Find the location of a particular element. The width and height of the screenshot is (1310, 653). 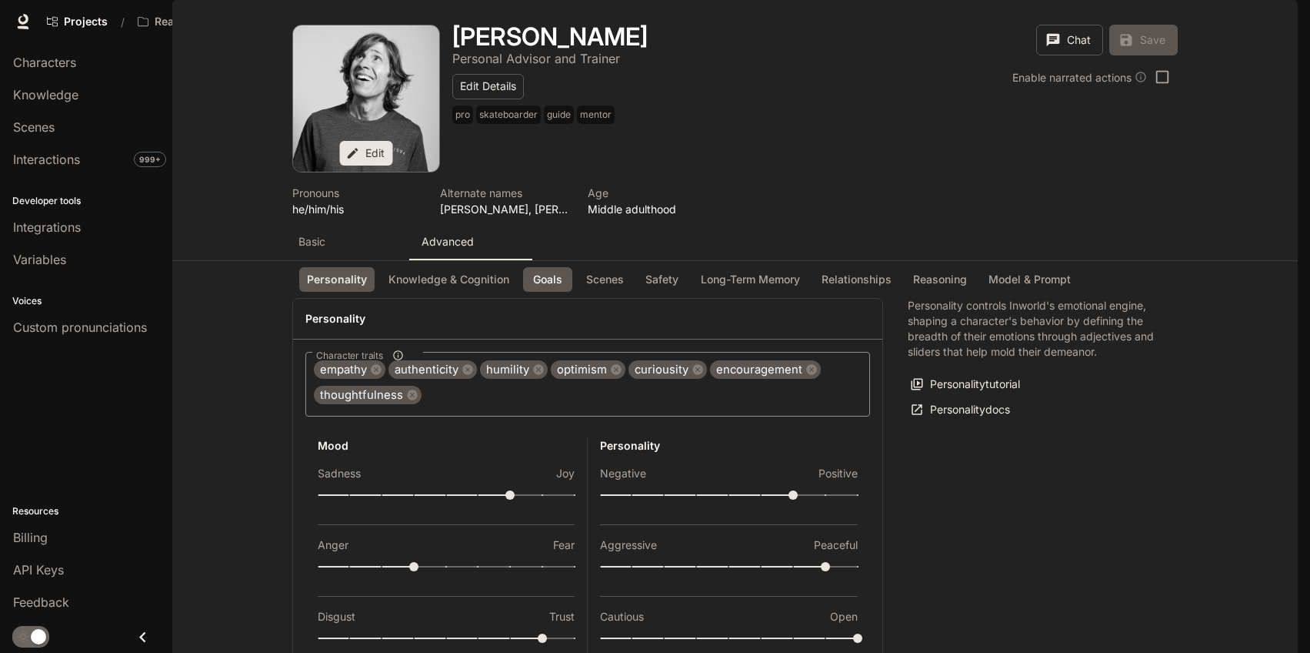

a: Go to projects is located at coordinates (77, 22).